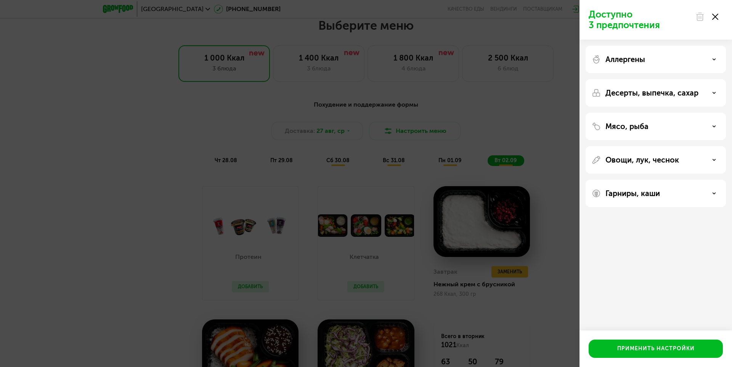 Image resolution: width=732 pixels, height=367 pixels. I want to click on p: Овощи, лук, чеснок, so click(642, 160).